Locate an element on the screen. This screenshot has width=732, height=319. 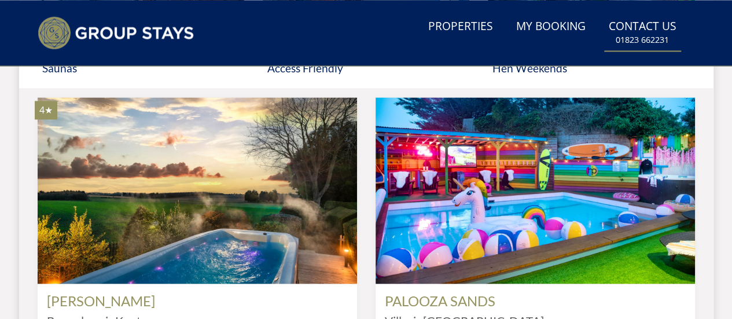
img: Group Stays is located at coordinates (116, 32).